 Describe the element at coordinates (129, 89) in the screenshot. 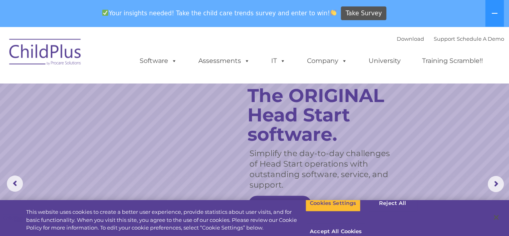

I see `span: Phone number` at that location.